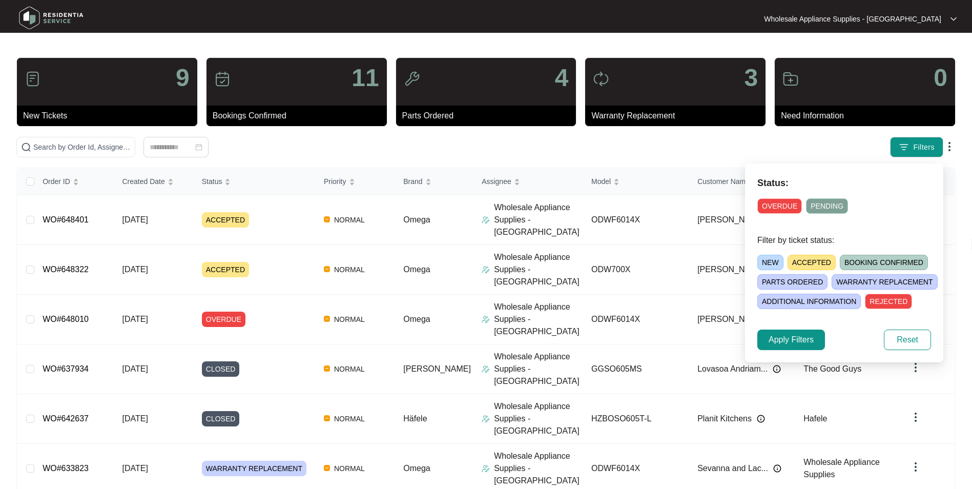 The width and height of the screenshot is (972, 489). Describe the element at coordinates (66, 269) in the screenshot. I see `a: WO#648322` at that location.